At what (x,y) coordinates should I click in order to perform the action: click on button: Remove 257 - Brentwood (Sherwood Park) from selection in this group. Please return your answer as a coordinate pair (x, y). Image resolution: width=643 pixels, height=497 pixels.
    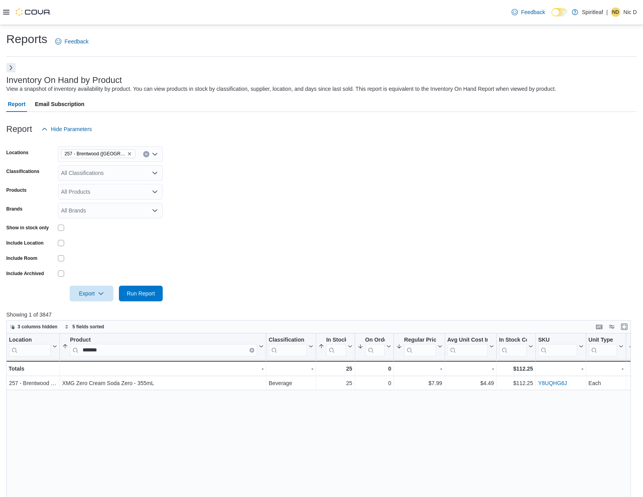
    Looking at the image, I should click on (129, 154).